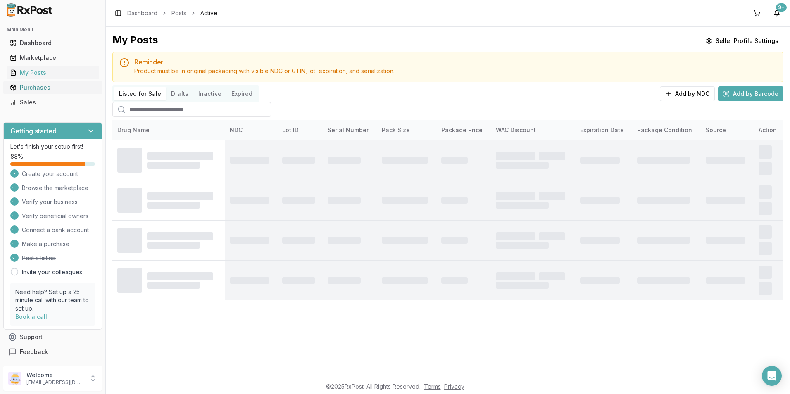 Image resolution: width=790 pixels, height=394 pixels. I want to click on th: Source, so click(727, 130).